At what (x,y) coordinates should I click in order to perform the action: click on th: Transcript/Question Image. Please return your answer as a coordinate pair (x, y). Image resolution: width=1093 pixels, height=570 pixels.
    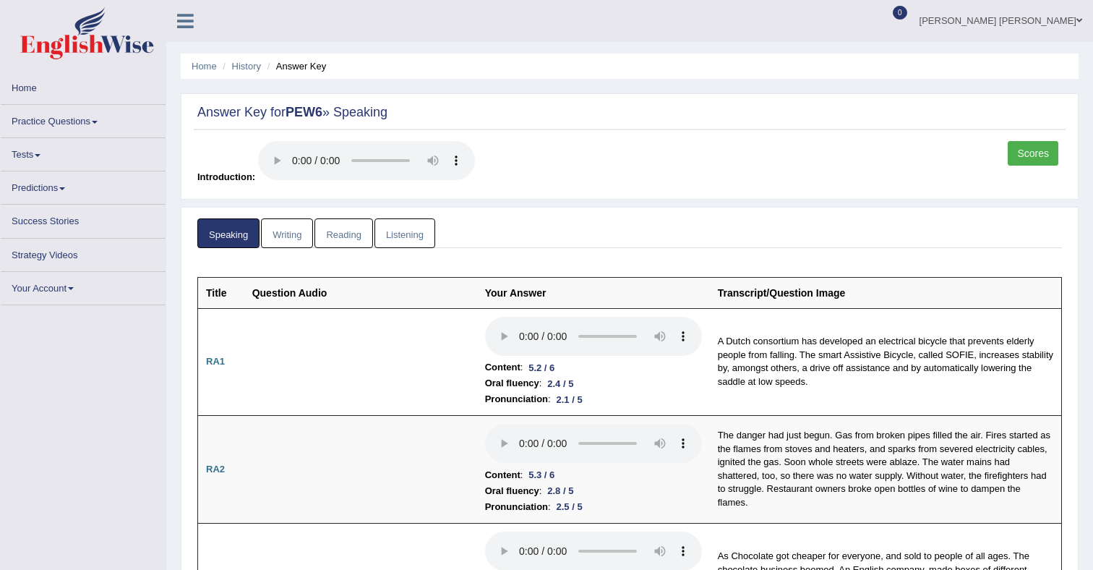
    Looking at the image, I should click on (885, 292).